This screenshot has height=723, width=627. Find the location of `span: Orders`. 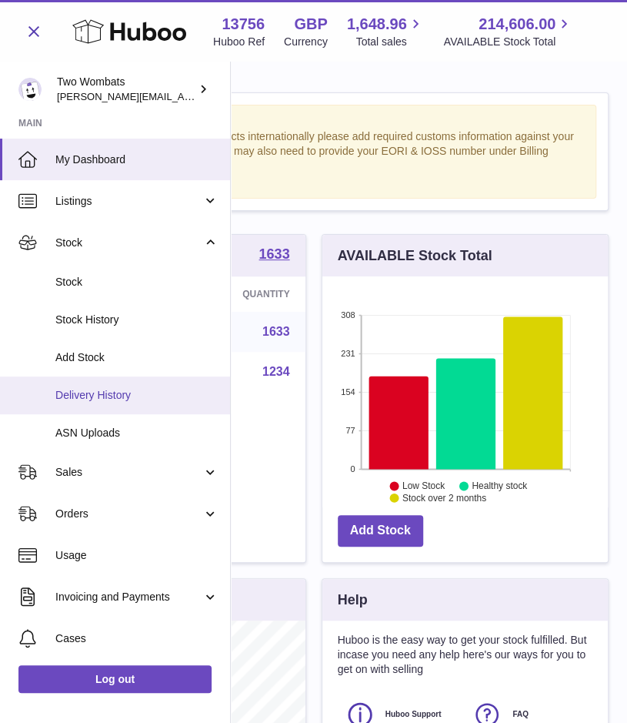

span: Orders is located at coordinates (129, 513).